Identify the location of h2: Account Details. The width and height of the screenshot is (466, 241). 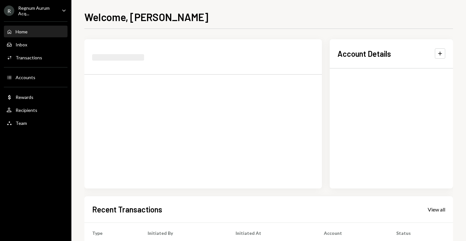
(364, 54).